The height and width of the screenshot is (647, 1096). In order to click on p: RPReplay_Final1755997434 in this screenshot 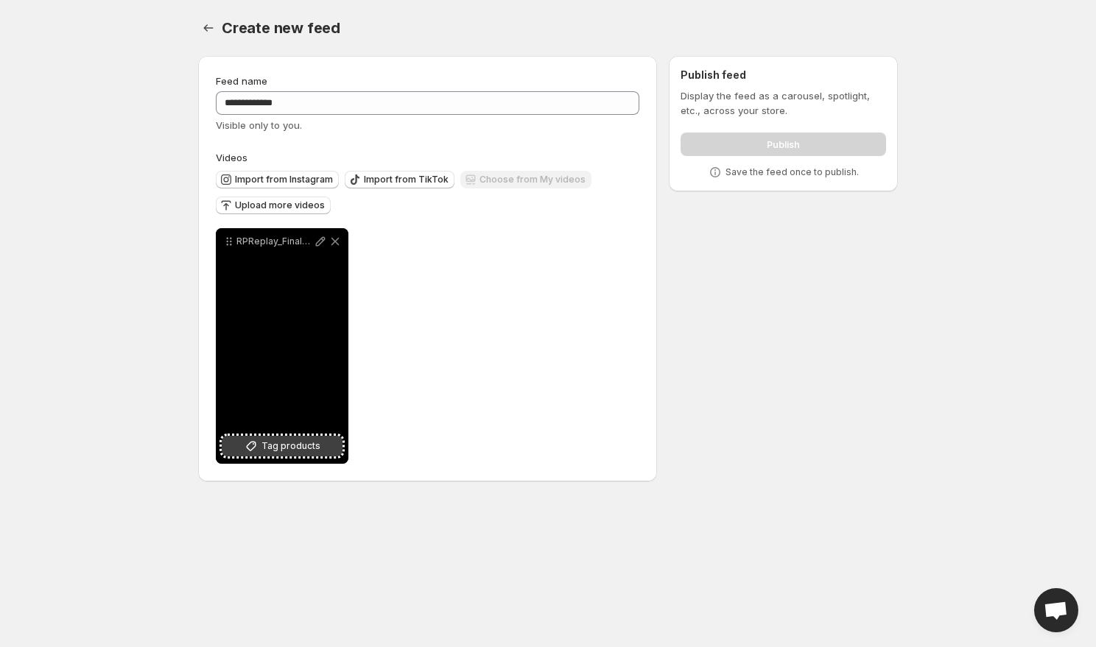, I will do `click(275, 242)`.